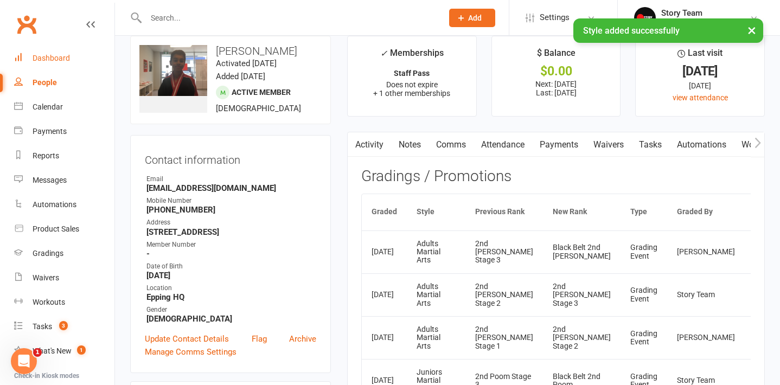  Describe the element at coordinates (231, 245) in the screenshot. I see `div: Member Number` at that location.